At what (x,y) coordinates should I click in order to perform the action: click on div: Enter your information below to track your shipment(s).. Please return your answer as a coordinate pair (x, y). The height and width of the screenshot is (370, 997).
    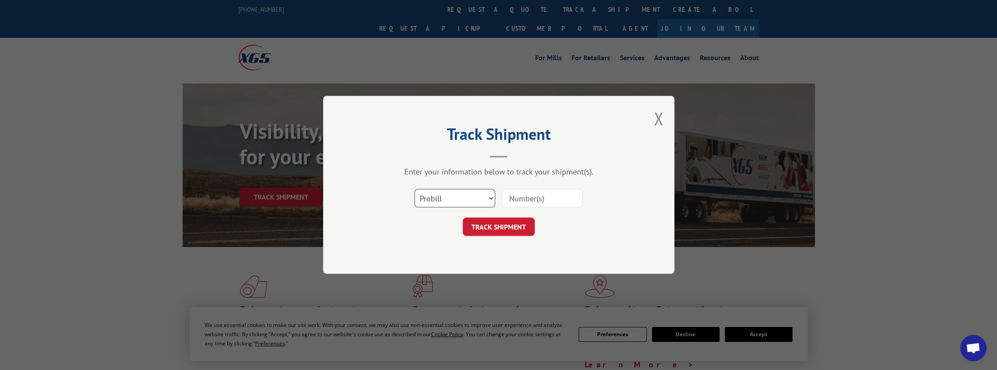
    Looking at the image, I should click on (499, 172).